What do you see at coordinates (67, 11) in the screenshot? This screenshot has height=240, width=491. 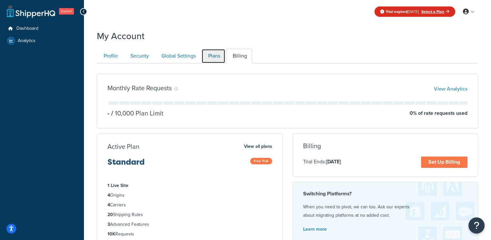 I see `span: Expired!` at bounding box center [67, 11].